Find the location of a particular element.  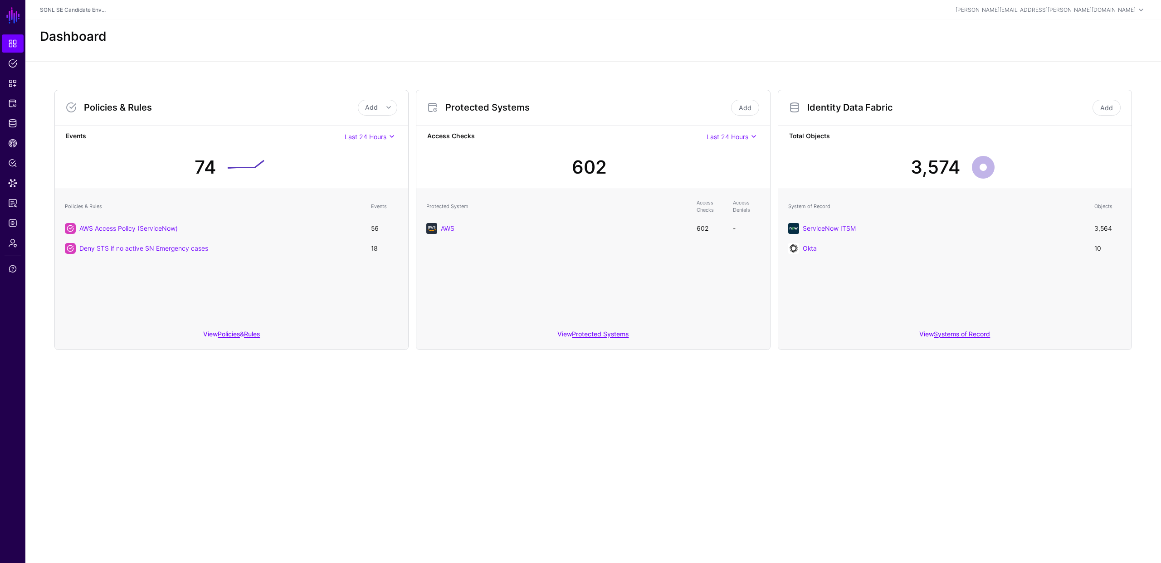

th: Access Denials is located at coordinates (746, 206).